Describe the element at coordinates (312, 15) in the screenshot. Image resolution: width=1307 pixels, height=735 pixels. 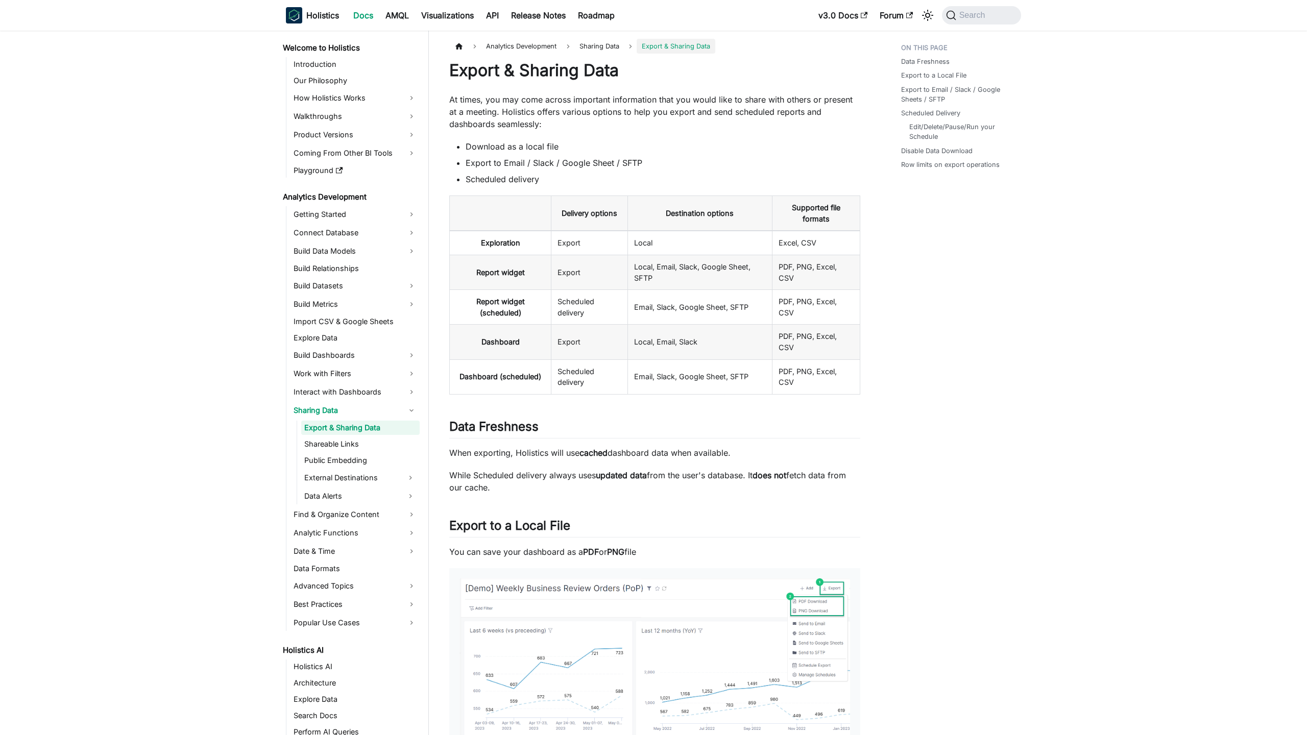
I see `a: HolisticsHolisticsHolistics` at that location.